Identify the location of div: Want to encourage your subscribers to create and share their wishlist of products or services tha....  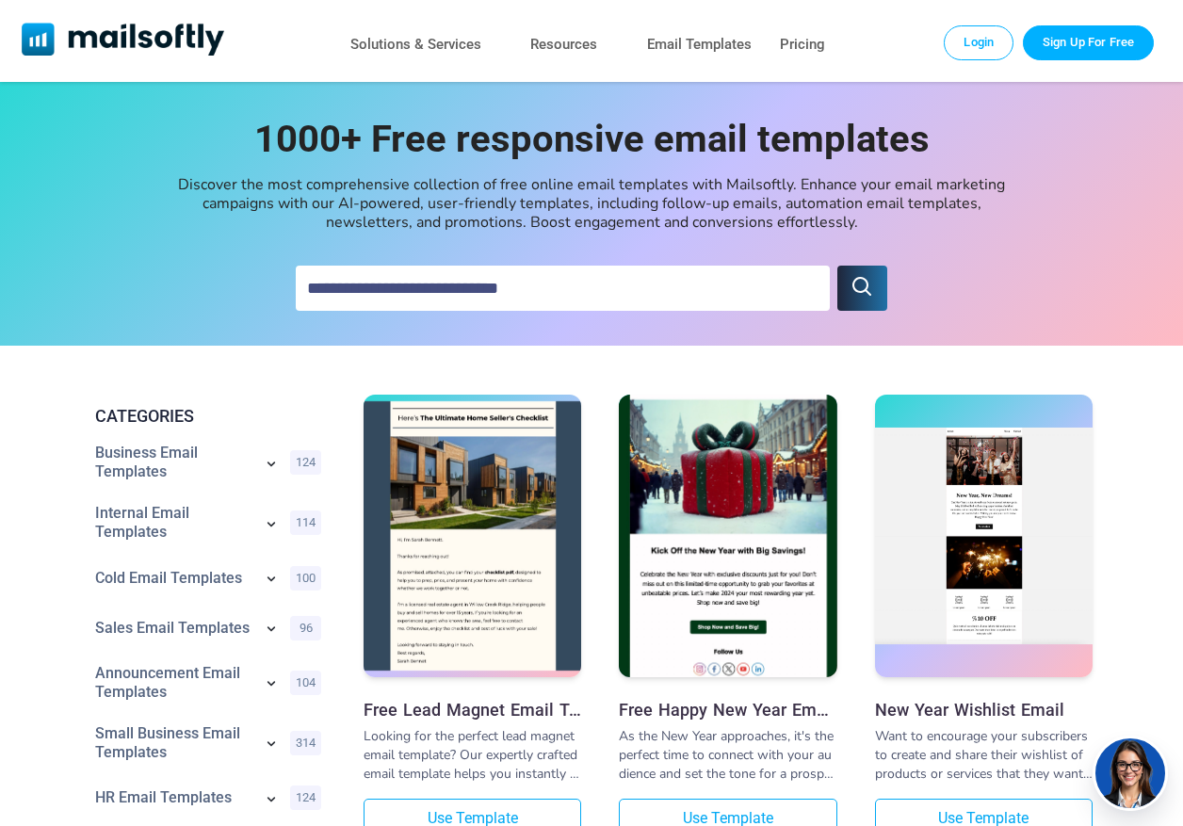
(983, 755).